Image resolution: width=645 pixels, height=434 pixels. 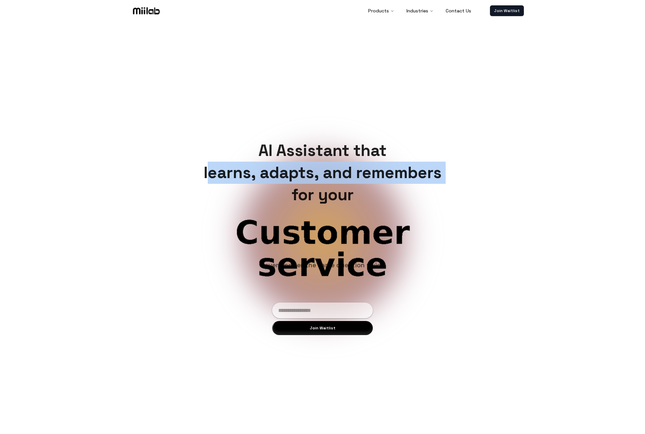 What do you see at coordinates (146, 11) in the screenshot?
I see `img: Logo` at bounding box center [146, 11].